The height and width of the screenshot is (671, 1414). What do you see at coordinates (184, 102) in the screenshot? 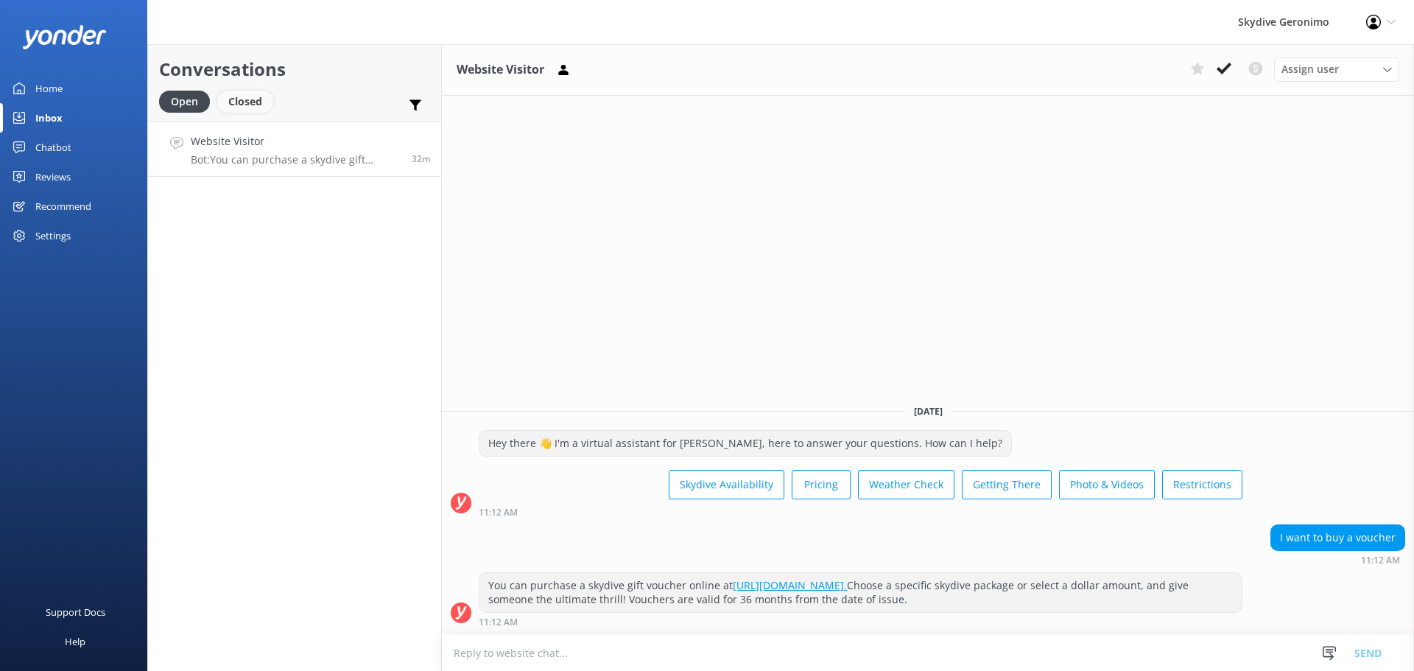
I see `div: Open` at bounding box center [184, 102].